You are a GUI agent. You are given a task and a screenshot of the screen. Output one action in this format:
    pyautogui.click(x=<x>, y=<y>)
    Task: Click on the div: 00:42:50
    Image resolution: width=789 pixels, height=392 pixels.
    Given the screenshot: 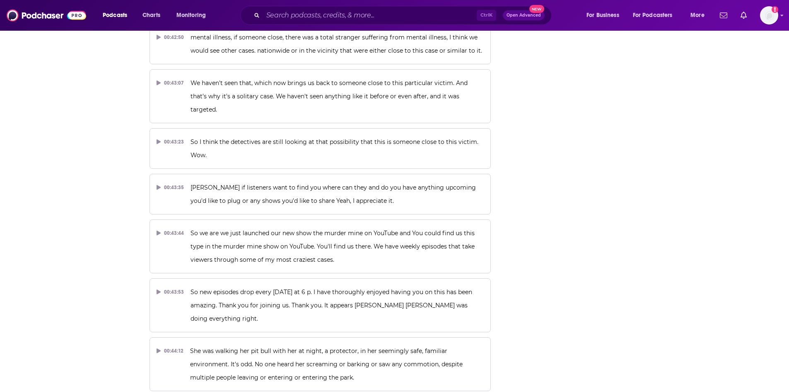 What is the action you would take?
    pyautogui.click(x=170, y=37)
    